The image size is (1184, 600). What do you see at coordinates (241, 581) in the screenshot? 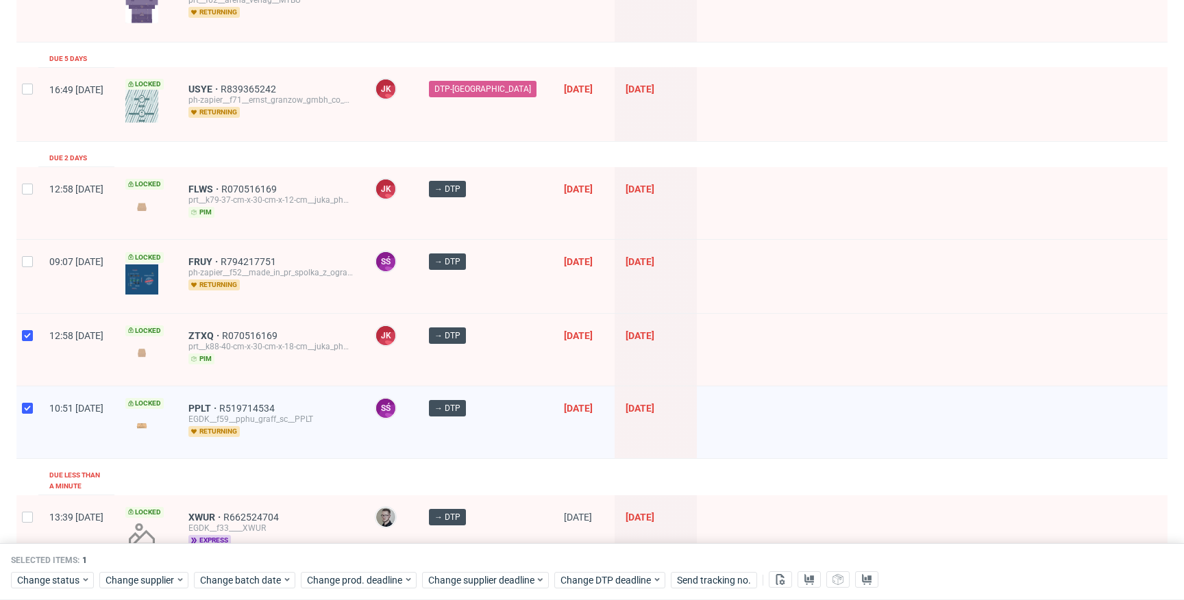
I see `span: Change batch date` at bounding box center [241, 581].